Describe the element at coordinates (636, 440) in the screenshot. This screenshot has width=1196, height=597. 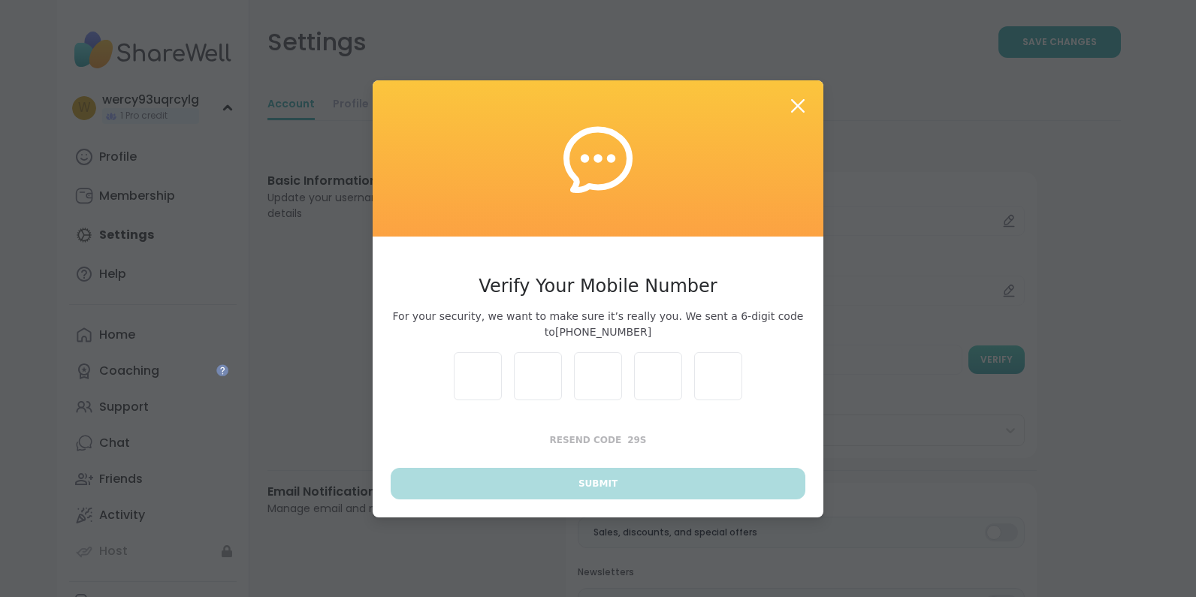
I see `span: 29 s` at that location.